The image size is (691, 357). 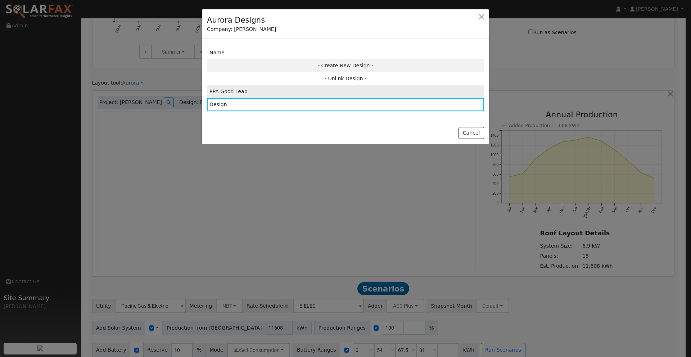 I want to click on td: PPA Good Leap, so click(x=345, y=92).